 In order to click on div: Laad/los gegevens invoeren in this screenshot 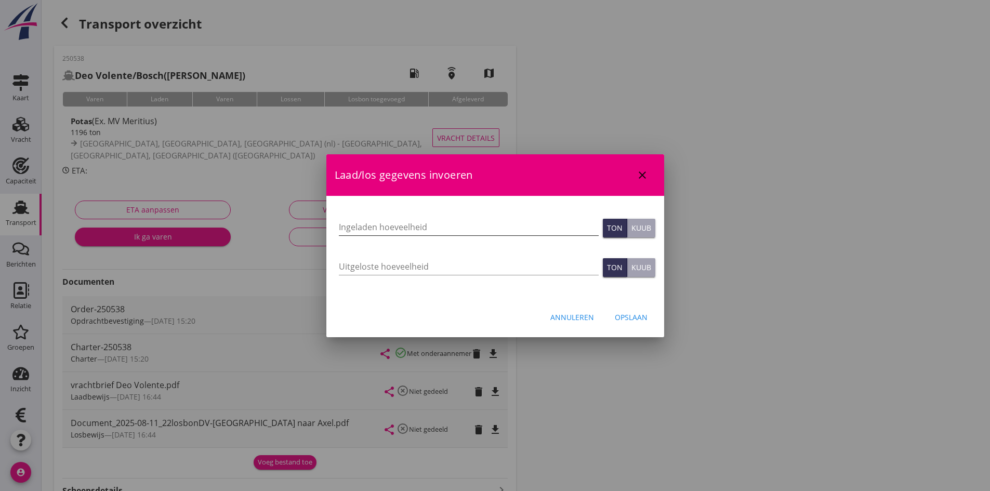, I will do `click(495, 175)`.